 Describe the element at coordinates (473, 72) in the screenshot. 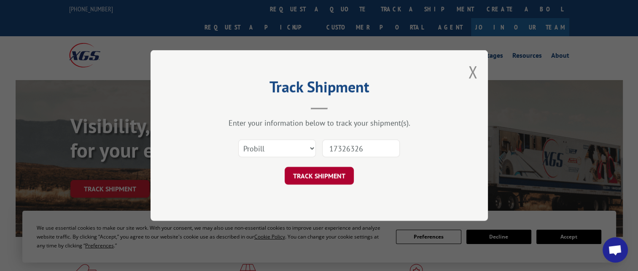

I see `button: Close modal` at that location.